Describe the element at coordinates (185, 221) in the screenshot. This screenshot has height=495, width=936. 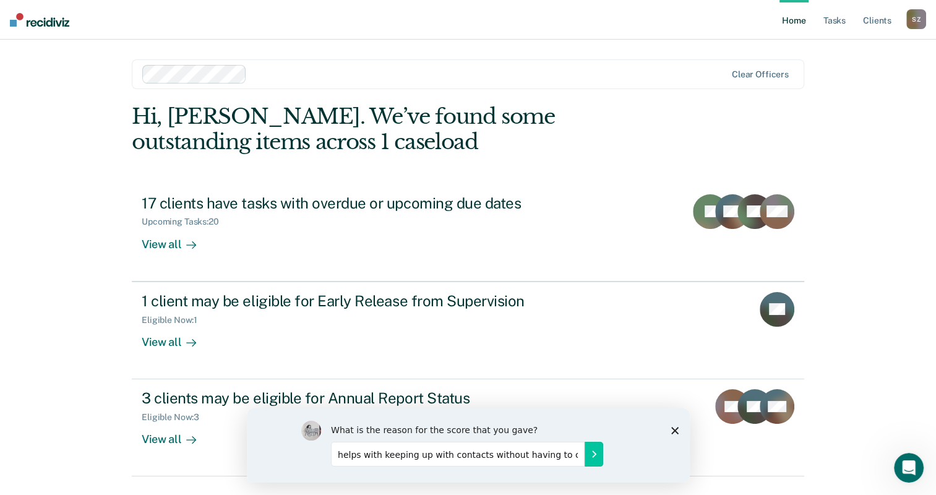
I see `div: Upcoming Tasks : 20` at that location.